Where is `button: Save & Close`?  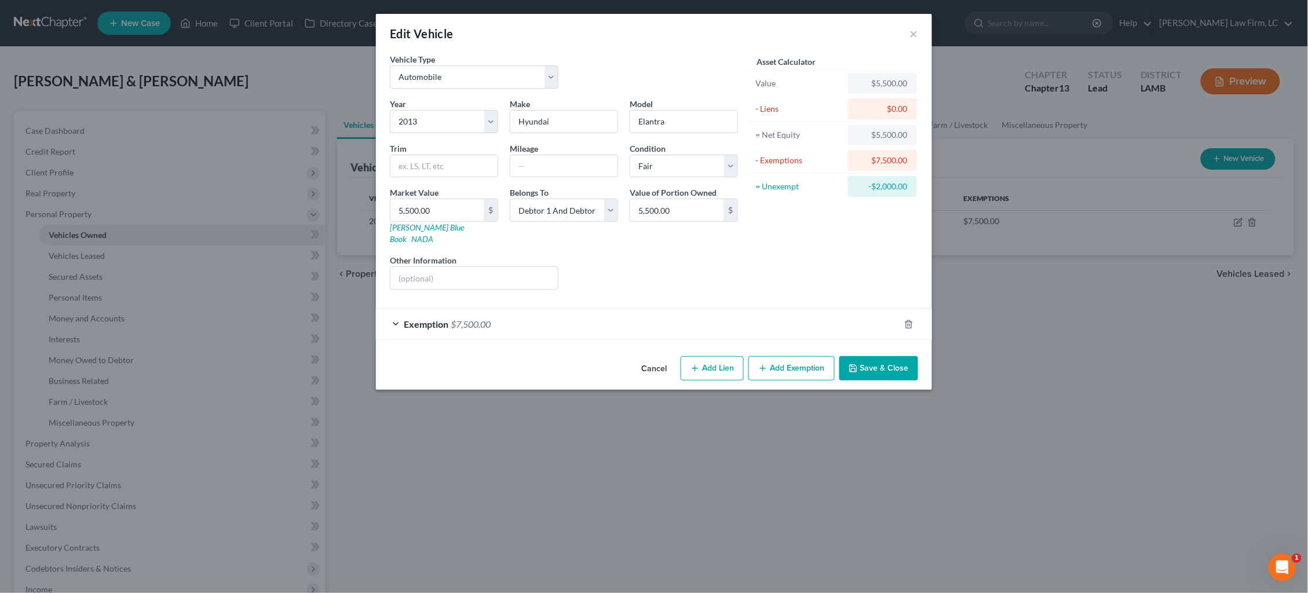
button: Save & Close is located at coordinates (878, 368).